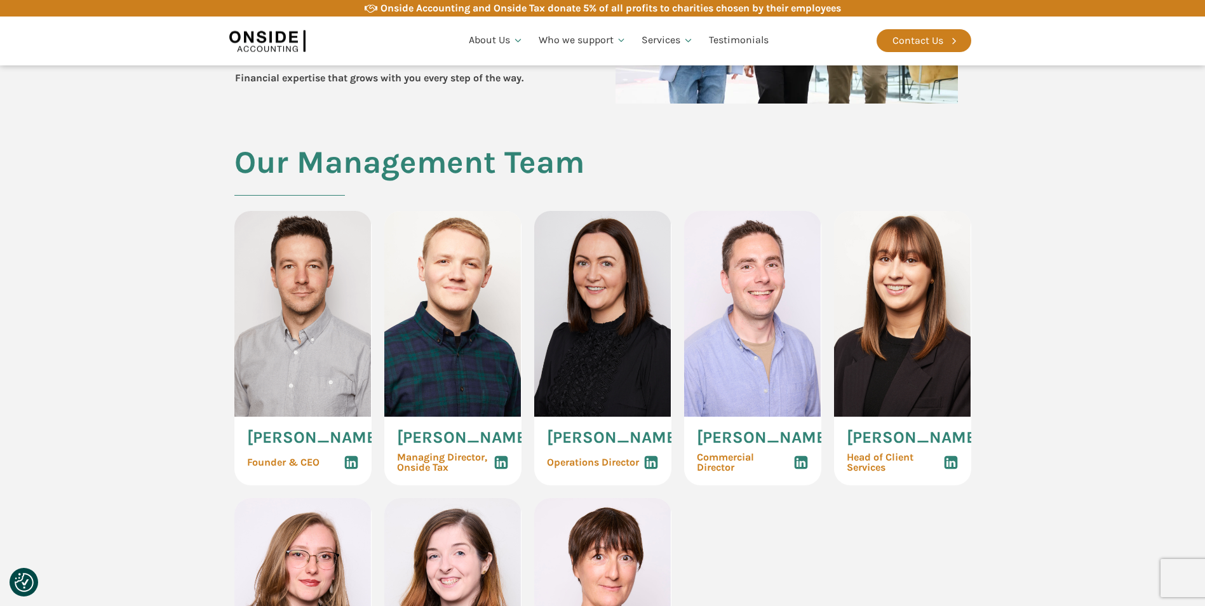  What do you see at coordinates (442, 462) in the screenshot?
I see `span: Managing Director, Onside Tax` at bounding box center [442, 462].